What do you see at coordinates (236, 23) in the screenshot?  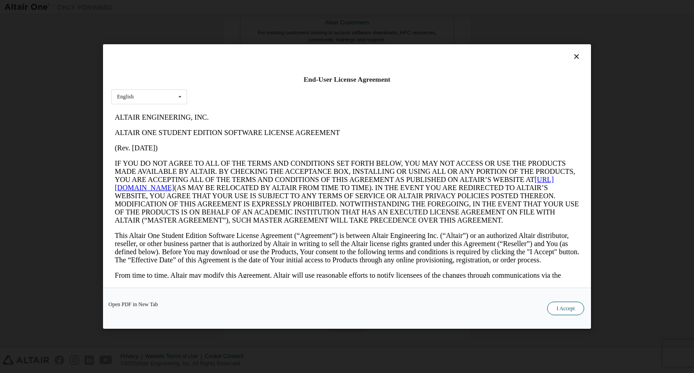 I see `p: ALTAIR ONE STUDENT EDITION SOFTWARE LICENSE AGREEMENT` at bounding box center [236, 23].